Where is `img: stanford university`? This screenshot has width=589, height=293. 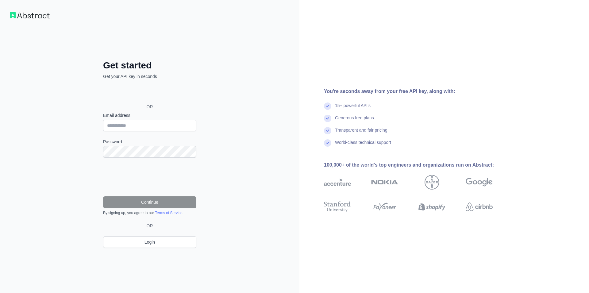
img: stanford university is located at coordinates (337, 207).